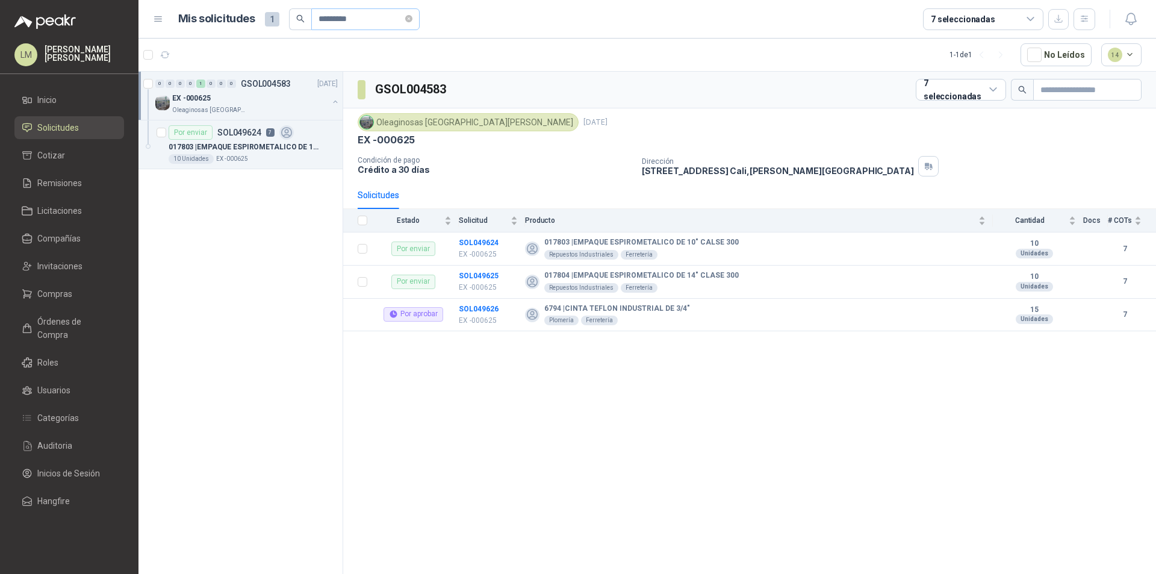 This screenshot has width=1156, height=574. Describe the element at coordinates (69, 473) in the screenshot. I see `a: Inicios de Sesión` at that location.